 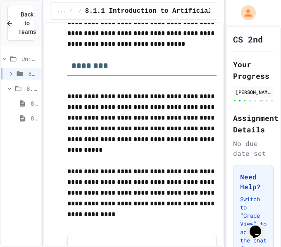 What do you see at coordinates (32, 88) in the screenshot?
I see `span: 8.2: Cloud Computing` at bounding box center [32, 88].